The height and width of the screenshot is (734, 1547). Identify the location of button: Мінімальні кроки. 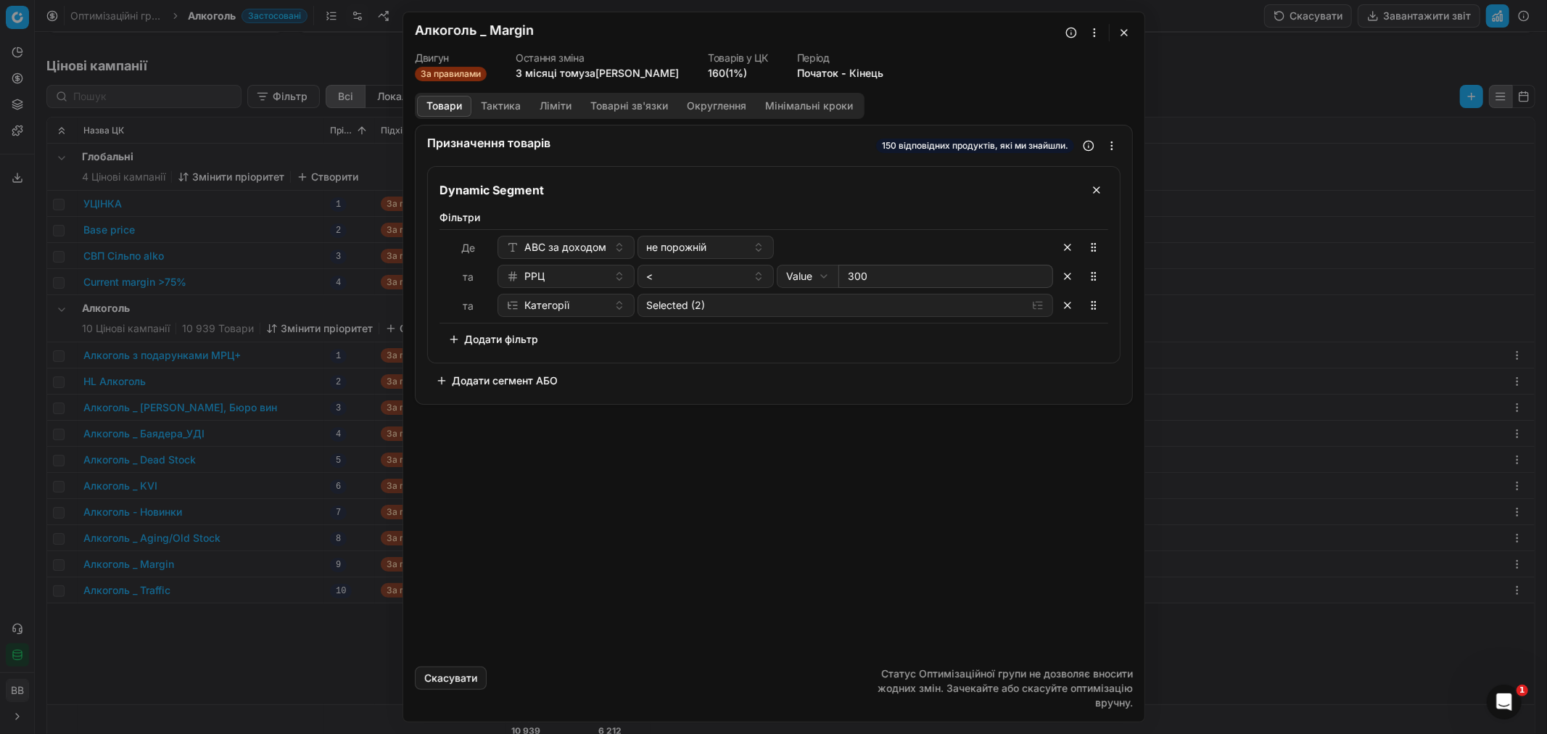
(809, 106).